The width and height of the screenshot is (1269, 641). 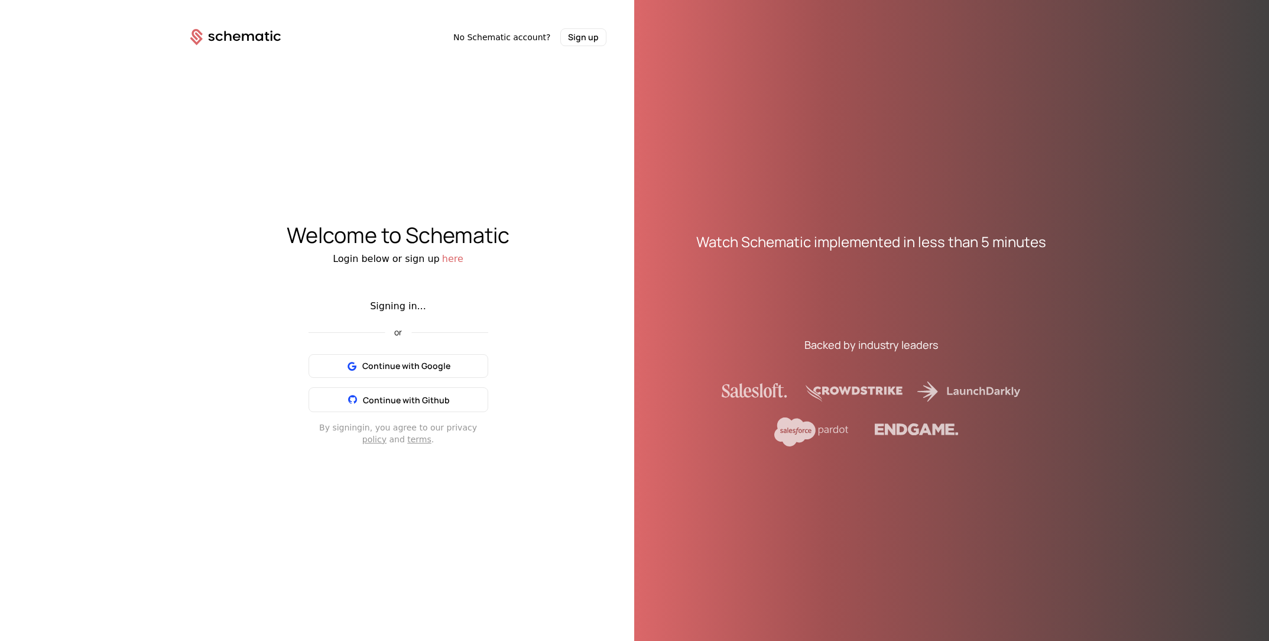 I want to click on button: Continue with Google, so click(x=398, y=366).